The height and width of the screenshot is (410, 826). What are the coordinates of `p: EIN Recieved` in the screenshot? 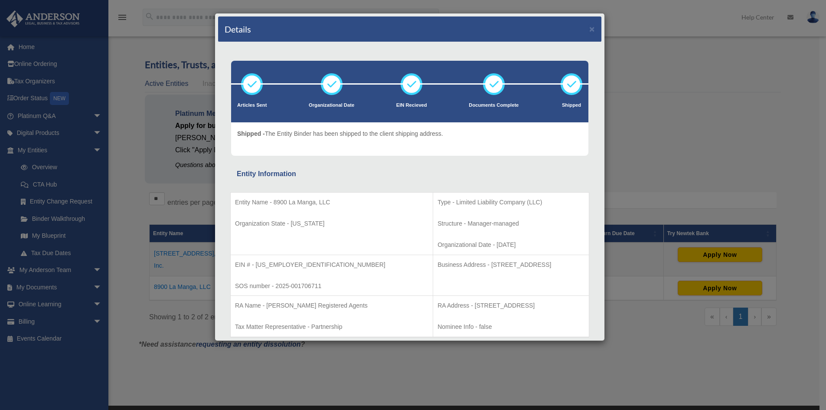 It's located at (412, 105).